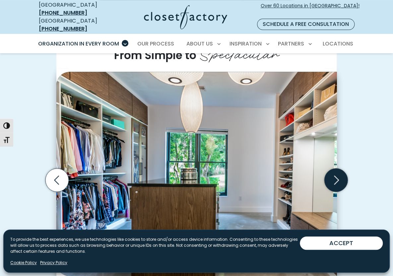  What do you see at coordinates (79, 43) in the screenshot?
I see `span: Organization in Every Room` at bounding box center [79, 43].